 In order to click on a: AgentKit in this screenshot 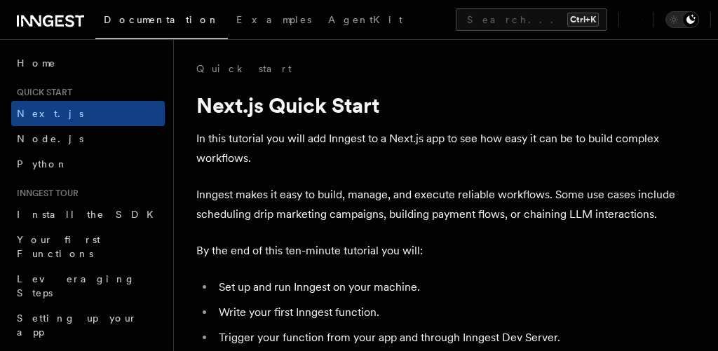, I will do `click(365, 21)`.